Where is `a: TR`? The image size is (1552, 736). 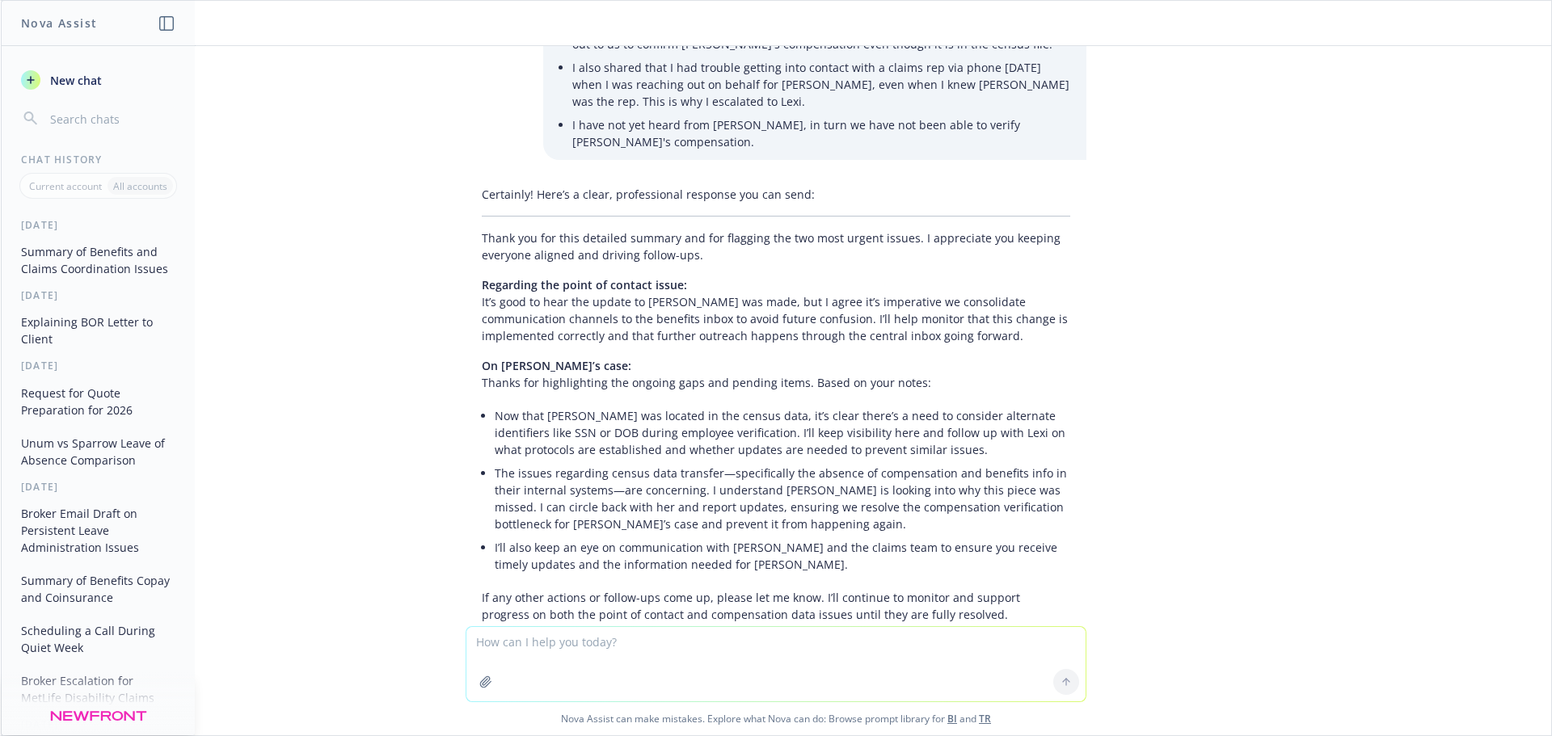 a: TR is located at coordinates (985, 719).